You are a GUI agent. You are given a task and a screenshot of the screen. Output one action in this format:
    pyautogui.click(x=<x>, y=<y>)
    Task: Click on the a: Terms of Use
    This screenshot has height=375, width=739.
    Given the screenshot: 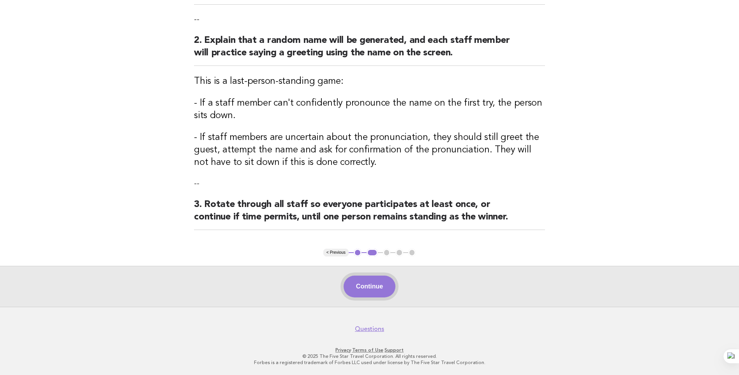 What is the action you would take?
    pyautogui.click(x=368, y=350)
    